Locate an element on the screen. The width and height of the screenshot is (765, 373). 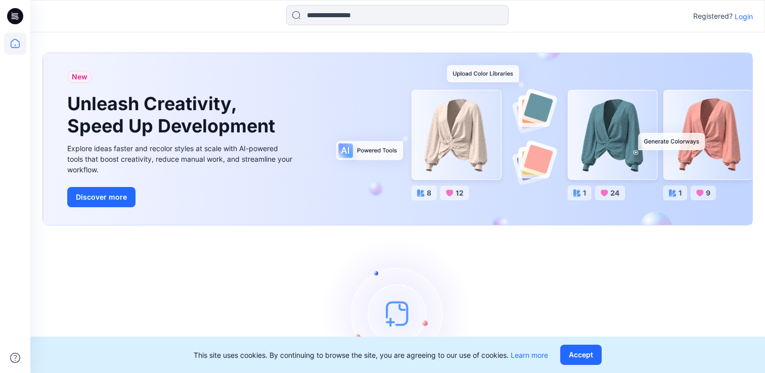
a: Learn more is located at coordinates (530, 355).